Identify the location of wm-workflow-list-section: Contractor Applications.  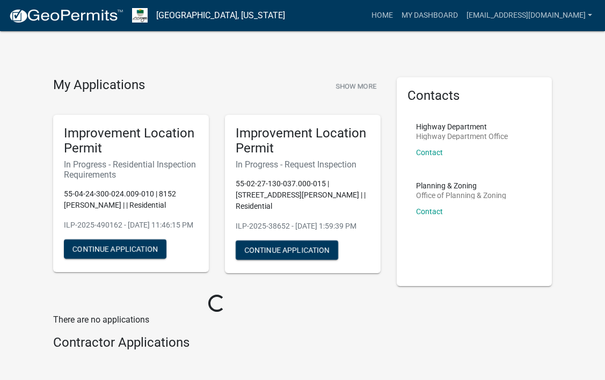
(217, 345).